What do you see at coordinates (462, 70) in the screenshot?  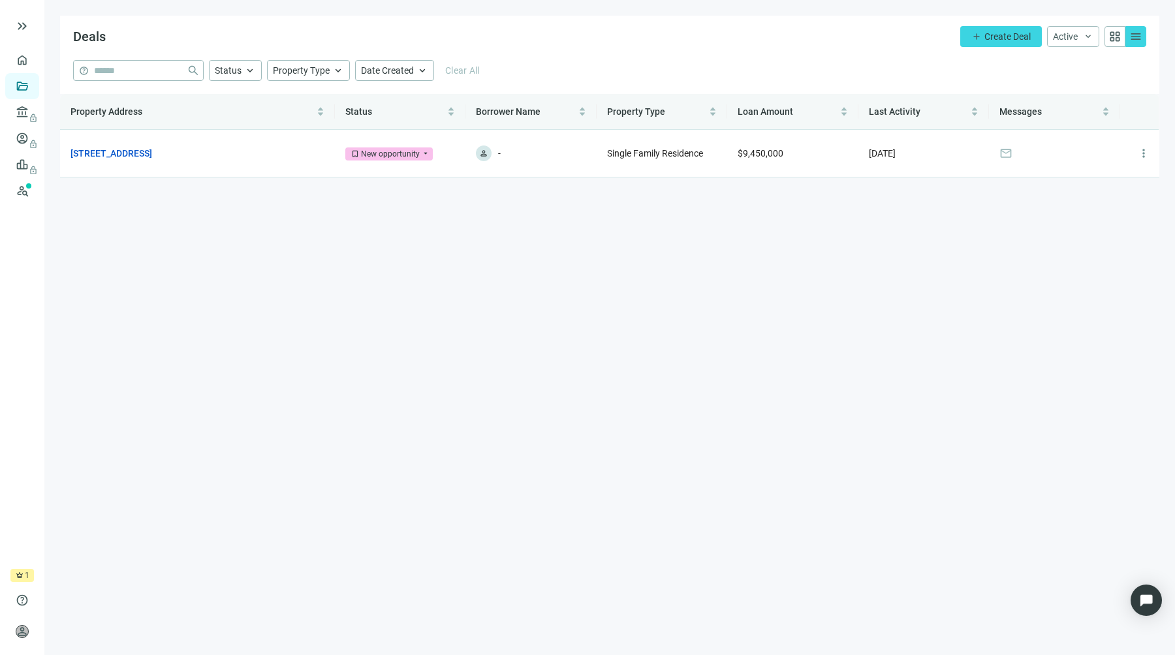 I see `button: Clear All` at bounding box center [462, 70].